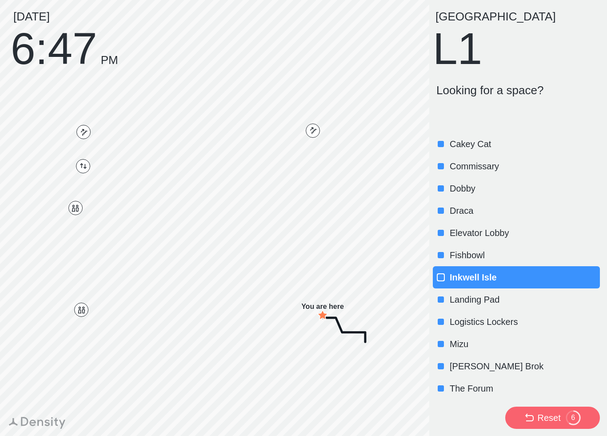  Describe the element at coordinates (524, 211) in the screenshot. I see `p: Draca` at that location.